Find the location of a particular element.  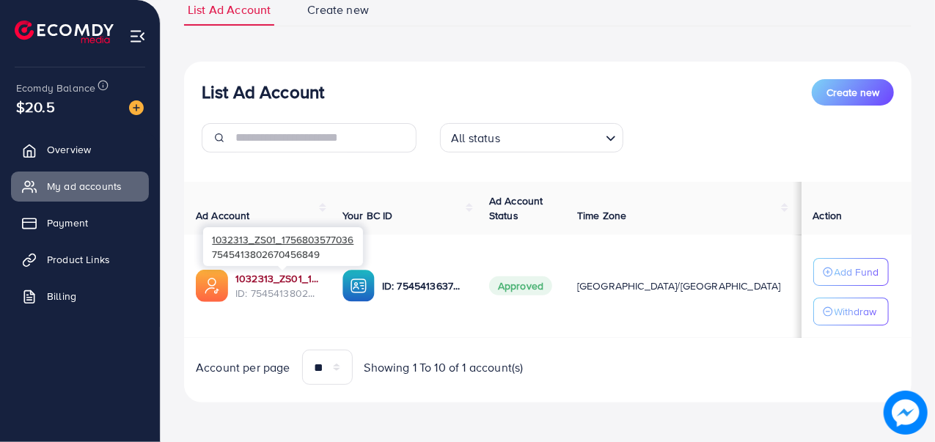

a: 1032313_ZS01_1756803577036 is located at coordinates (277, 279).